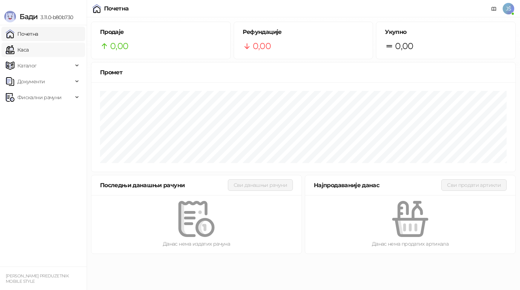  What do you see at coordinates (494, 9) in the screenshot?
I see `a: Документација` at bounding box center [494, 9].